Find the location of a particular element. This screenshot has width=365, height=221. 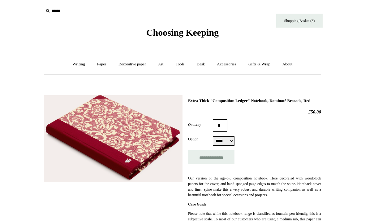

a: Paper is located at coordinates (102, 64).